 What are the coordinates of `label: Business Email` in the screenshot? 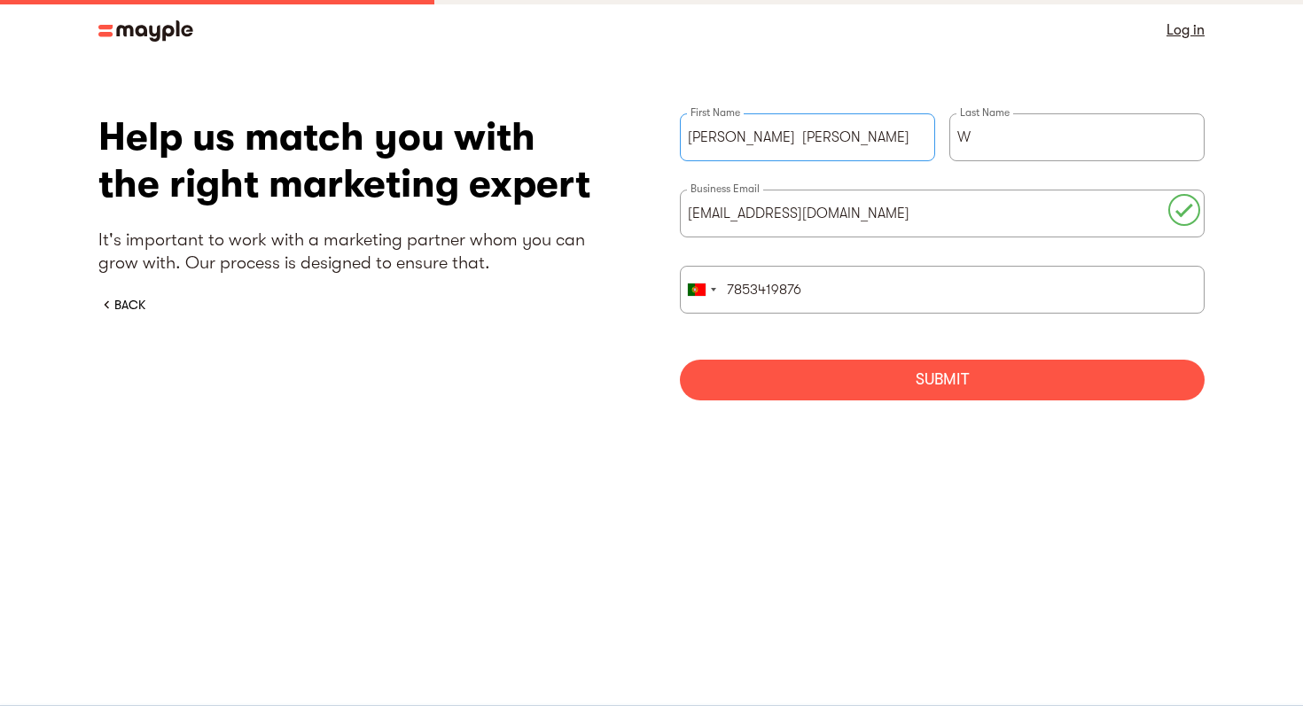 It's located at (725, 189).